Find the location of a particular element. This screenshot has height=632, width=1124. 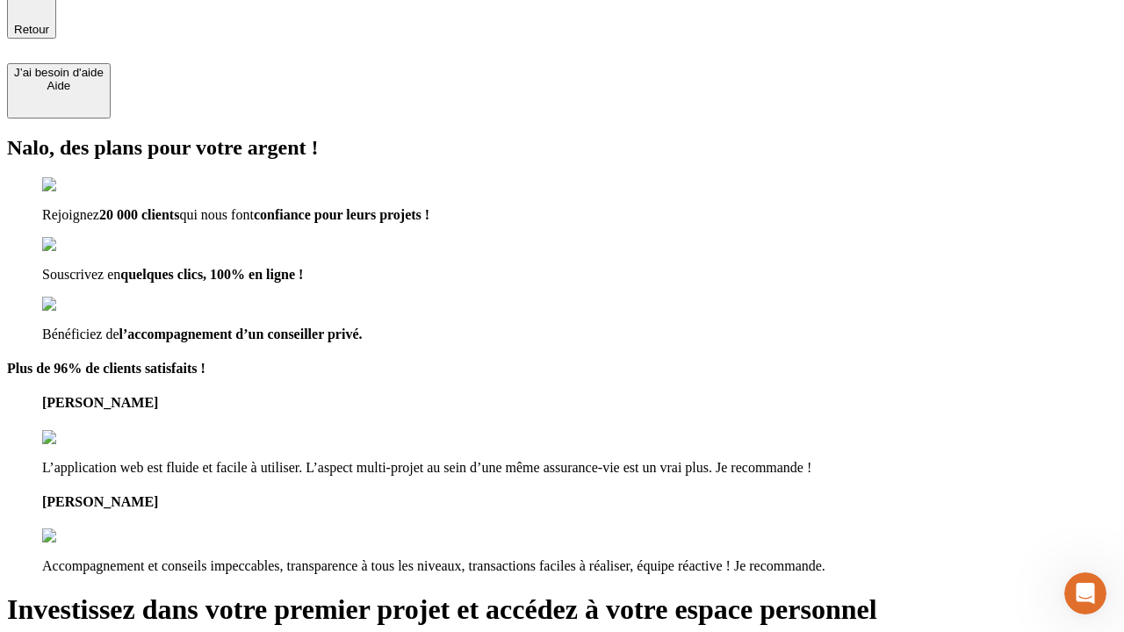

span: Bénéficiez de is located at coordinates (81, 334).